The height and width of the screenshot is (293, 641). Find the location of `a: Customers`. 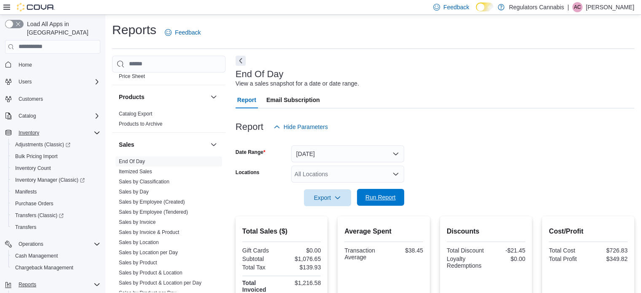

a: Customers is located at coordinates (31, 99).